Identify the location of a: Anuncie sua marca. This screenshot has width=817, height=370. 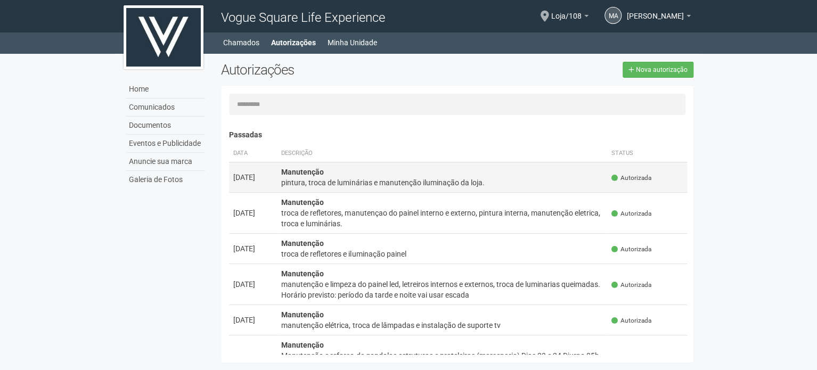
(166, 162).